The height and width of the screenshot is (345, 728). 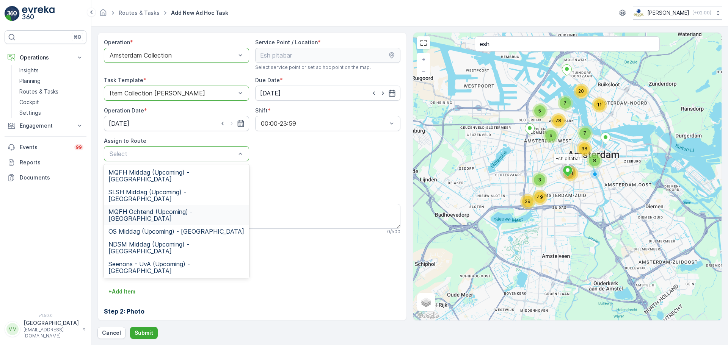 I want to click on span: 3, so click(x=540, y=180).